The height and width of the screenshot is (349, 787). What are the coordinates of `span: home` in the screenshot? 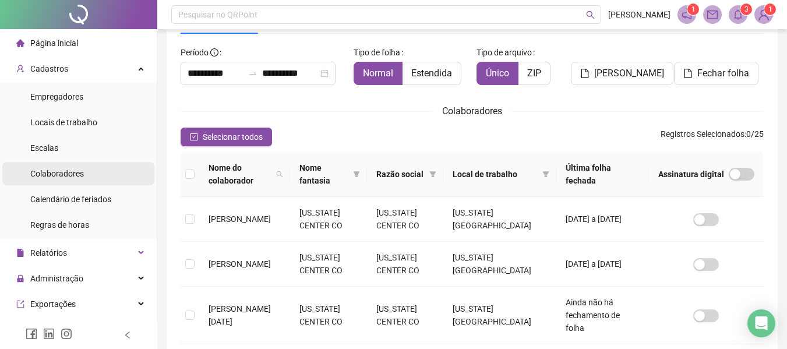 It's located at (20, 43).